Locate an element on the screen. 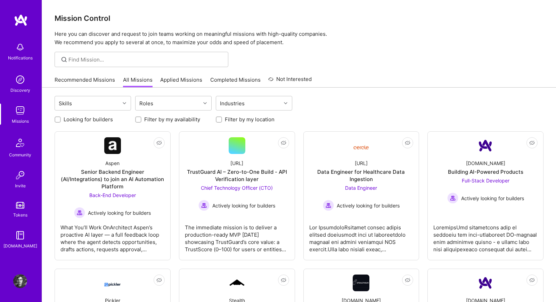 Image resolution: width=556 pixels, height=302 pixels. div: Senior Backend Engineer (AI/Integrations) to join an AI Automation Platform is located at coordinates (113, 179).